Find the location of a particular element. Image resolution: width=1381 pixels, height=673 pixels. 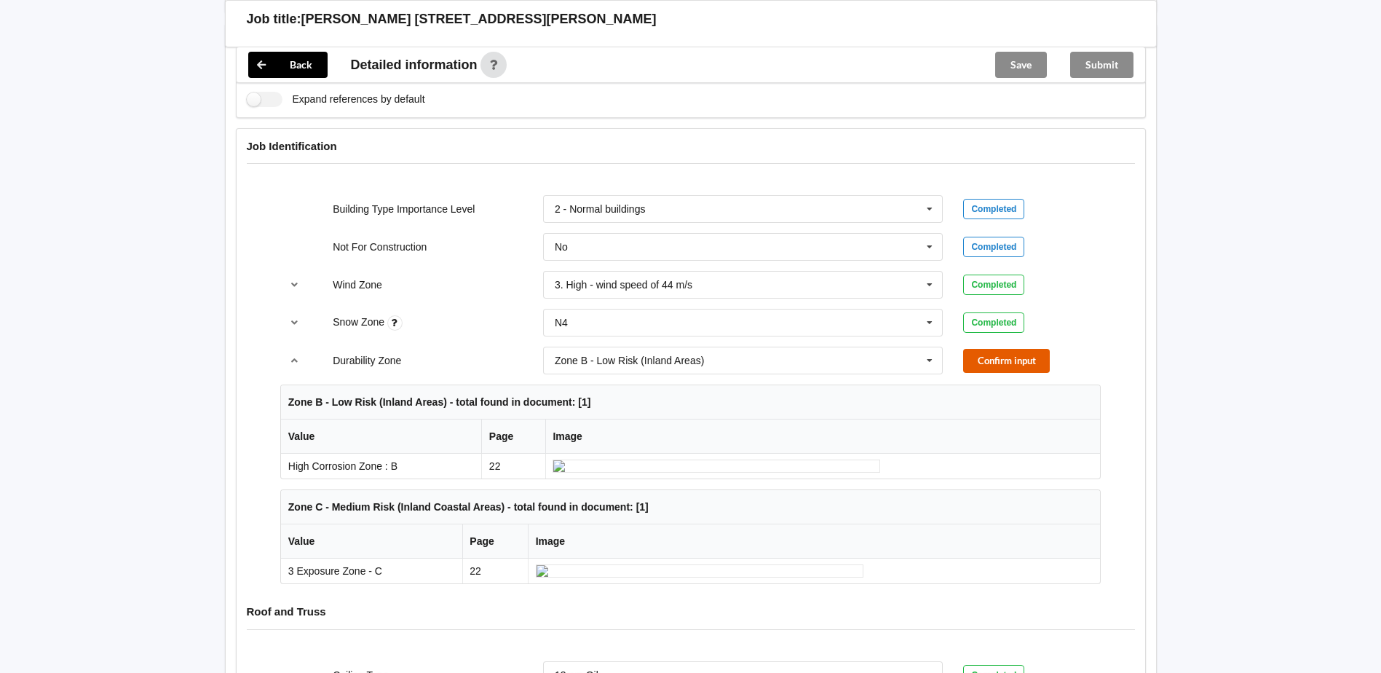

div: No is located at coordinates (561, 247).